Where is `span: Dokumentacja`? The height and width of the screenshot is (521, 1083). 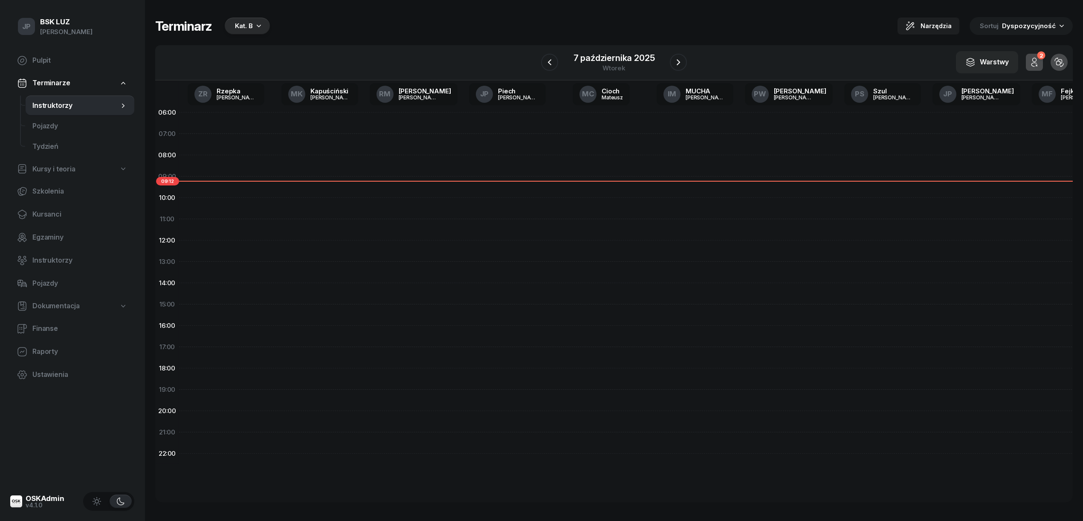 span: Dokumentacja is located at coordinates (56, 306).